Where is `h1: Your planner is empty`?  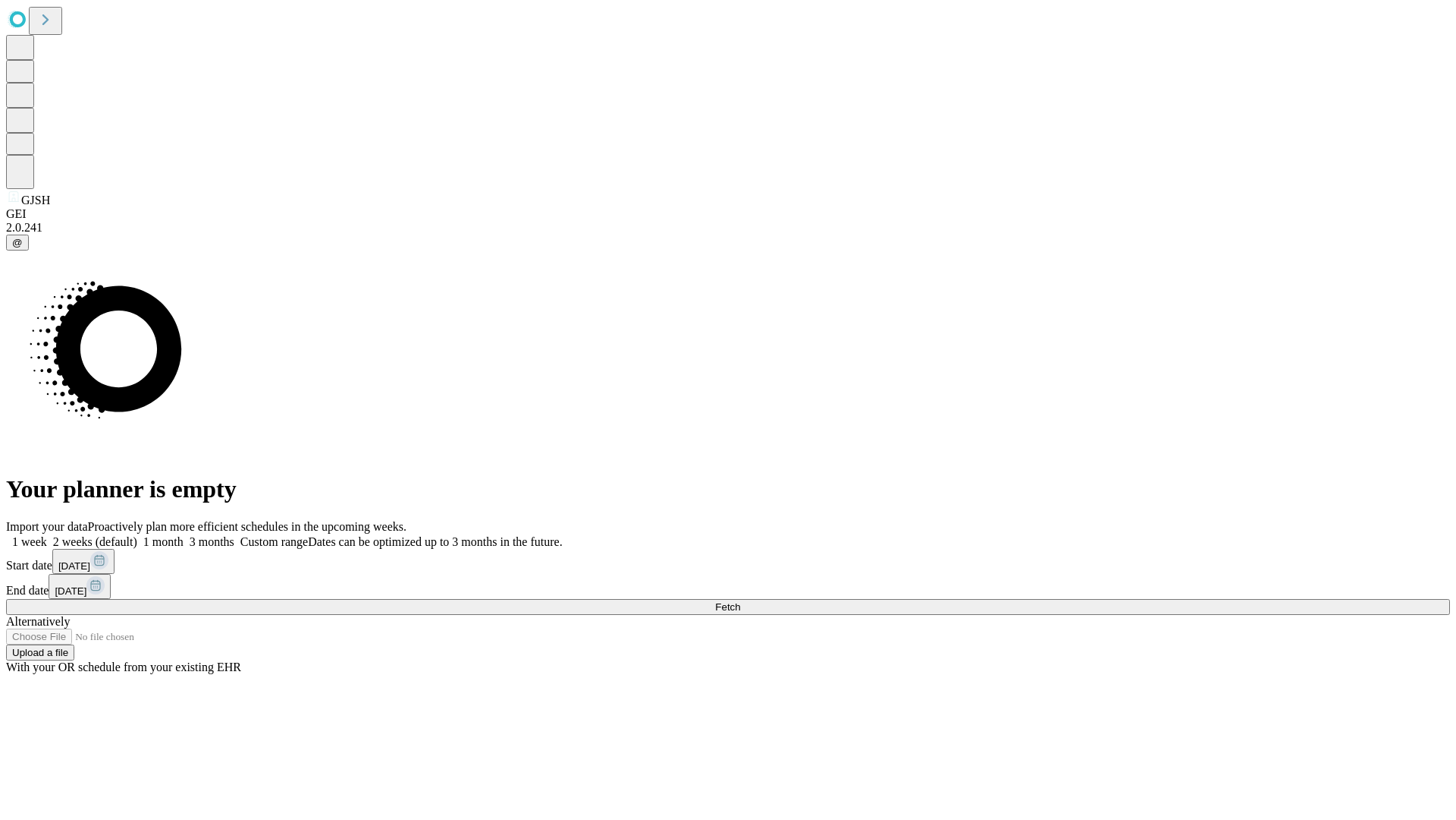
h1: Your planner is empty is located at coordinates (728, 489).